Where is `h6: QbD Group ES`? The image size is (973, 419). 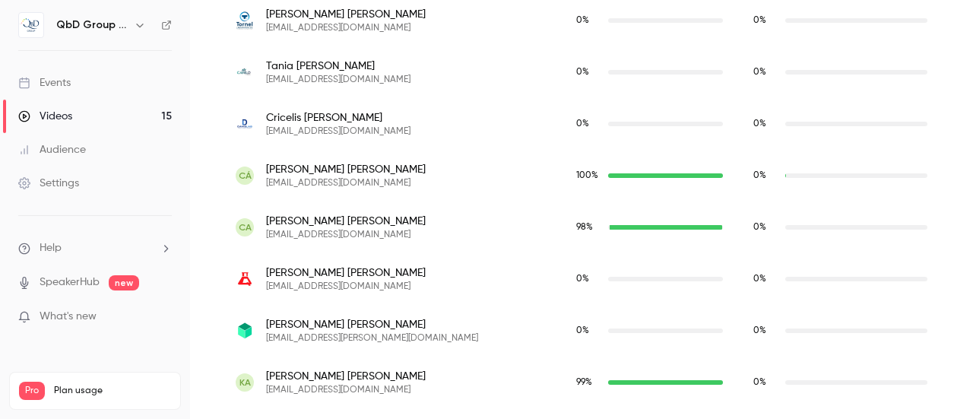 h6: QbD Group ES is located at coordinates (92, 25).